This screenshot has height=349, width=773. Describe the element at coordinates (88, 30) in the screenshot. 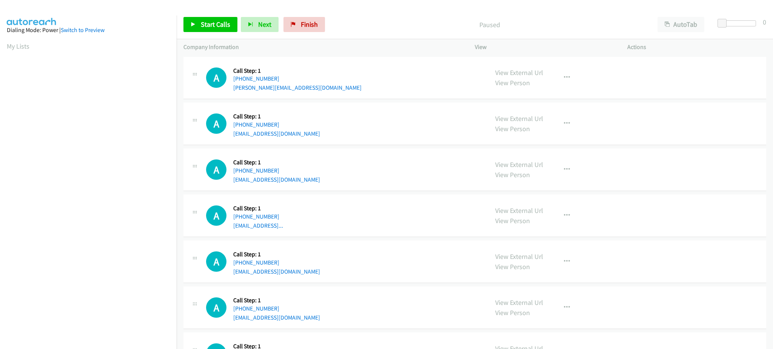

I see `div: Dialing Mode: Power |` at that location.